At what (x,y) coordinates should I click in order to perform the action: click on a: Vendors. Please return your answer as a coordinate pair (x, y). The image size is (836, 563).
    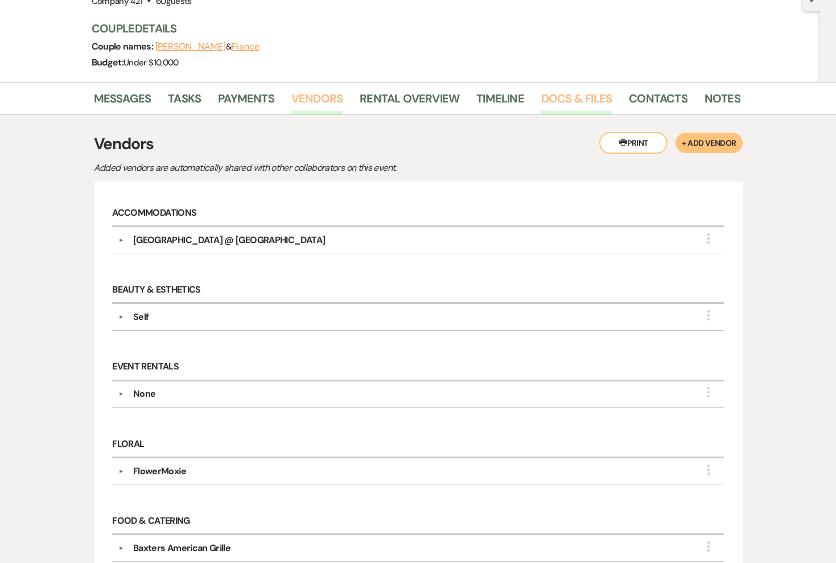
    Looking at the image, I should click on (317, 102).